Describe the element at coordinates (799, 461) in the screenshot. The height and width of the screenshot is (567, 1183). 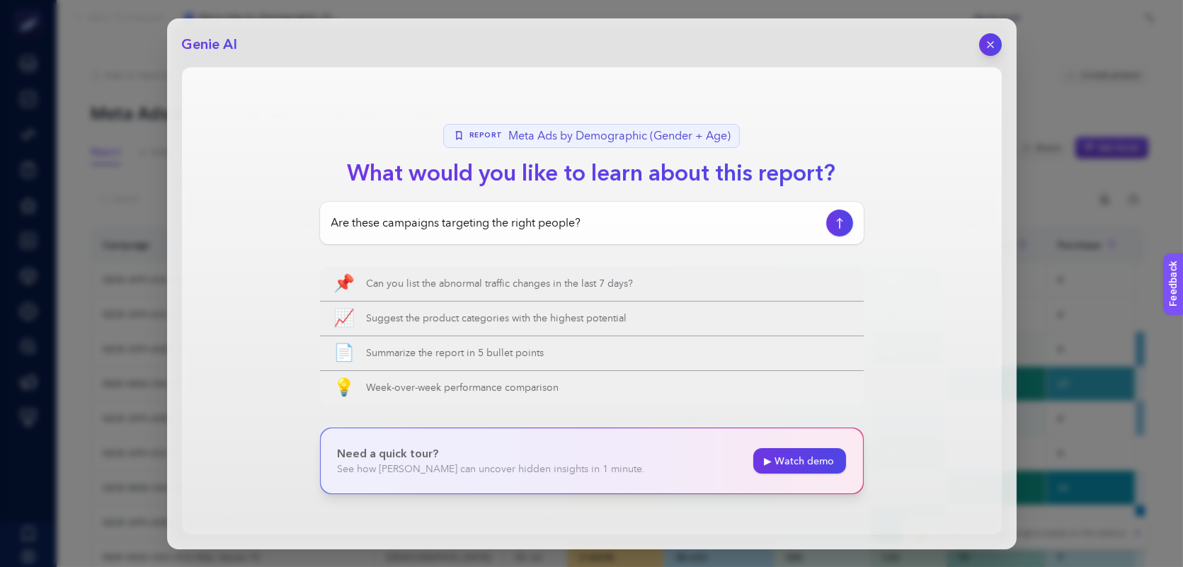
I see `a: ▶ Watch demo` at that location.